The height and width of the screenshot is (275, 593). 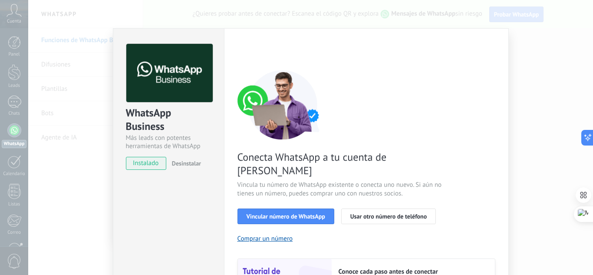 I want to click on div: Más leads con potentes herramientas de WhatsApp, so click(x=168, y=142).